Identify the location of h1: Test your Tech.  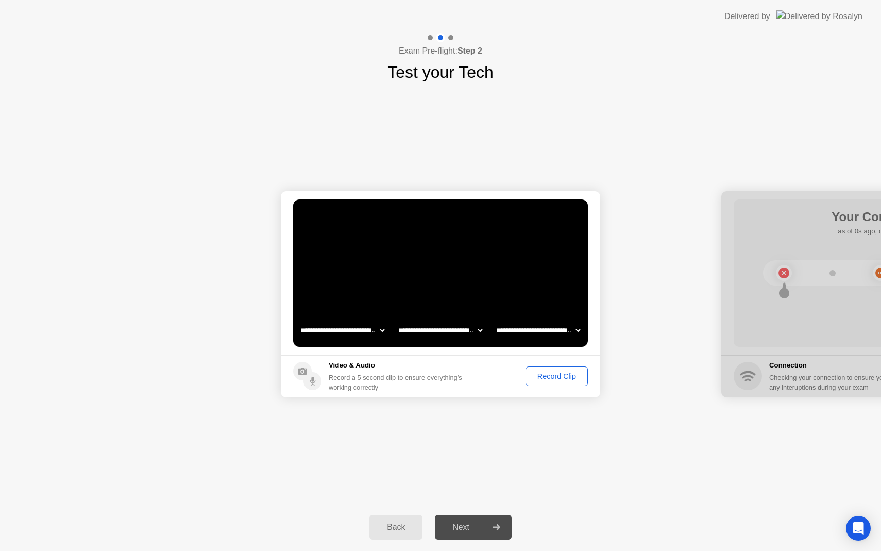
(441, 72).